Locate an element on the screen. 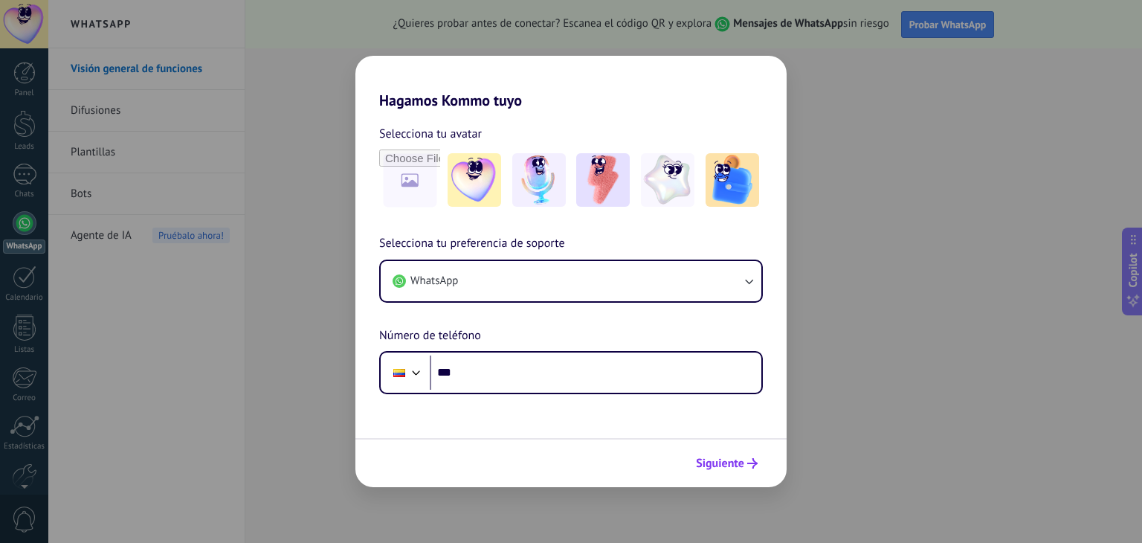 Image resolution: width=1142 pixels, height=543 pixels. img: -5.jpeg is located at coordinates (732, 180).